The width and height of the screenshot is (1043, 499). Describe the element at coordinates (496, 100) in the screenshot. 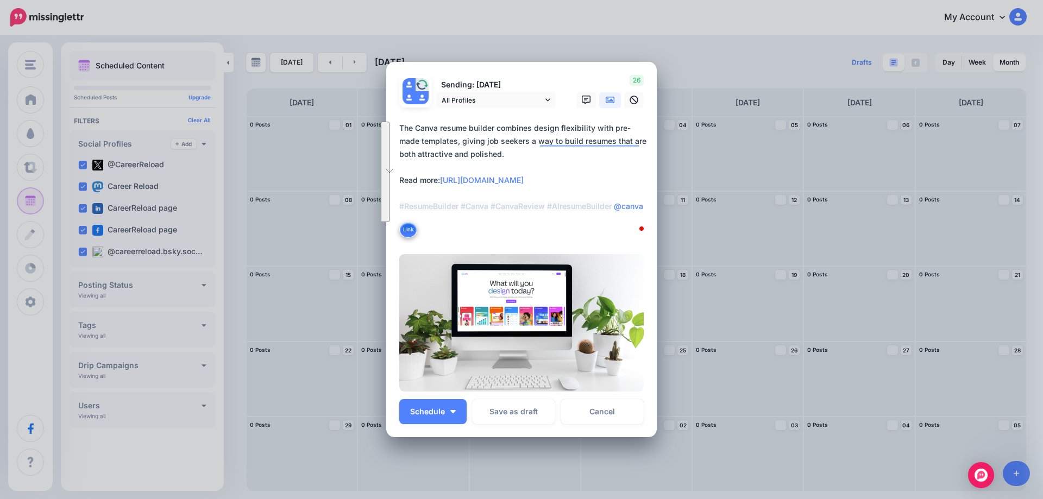

I see `a: All Profiles` at that location.